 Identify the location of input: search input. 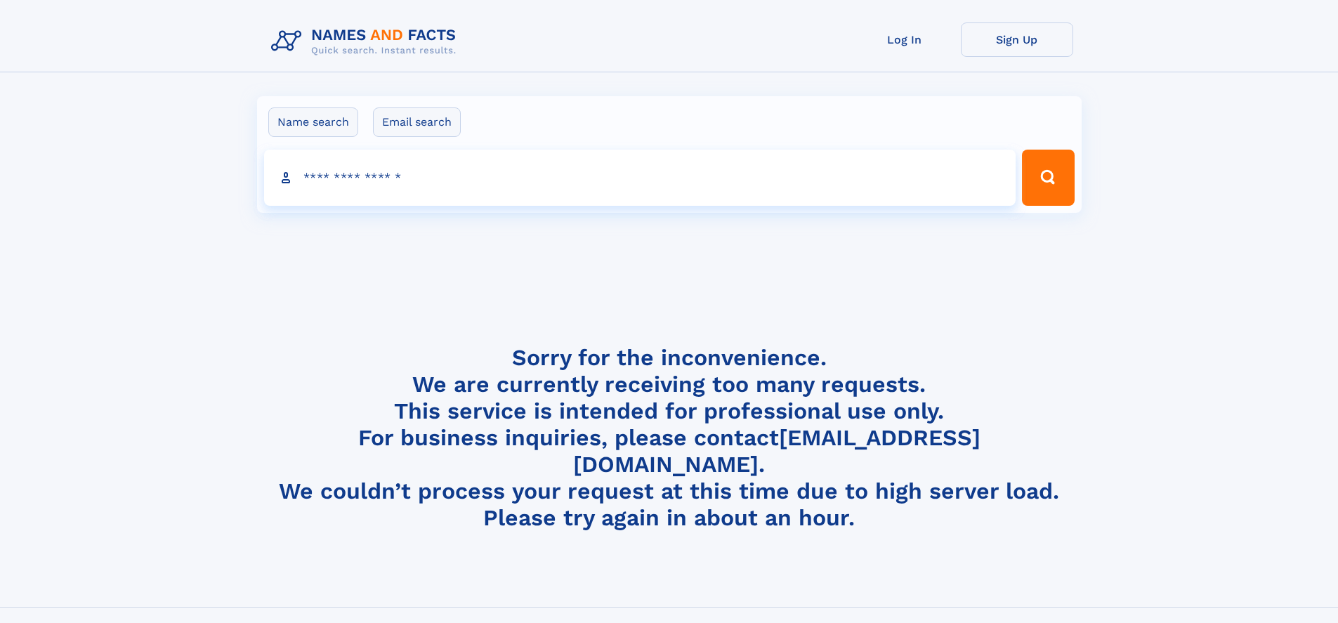
(640, 178).